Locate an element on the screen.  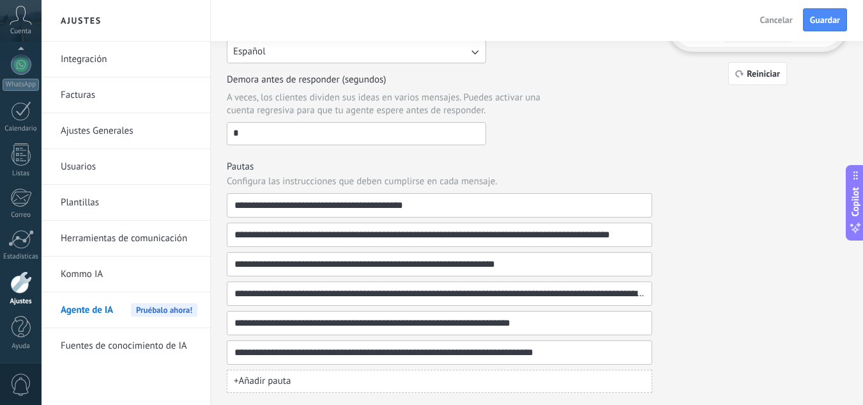
li: Fuentes de conocimiento de IA is located at coordinates (126, 345).